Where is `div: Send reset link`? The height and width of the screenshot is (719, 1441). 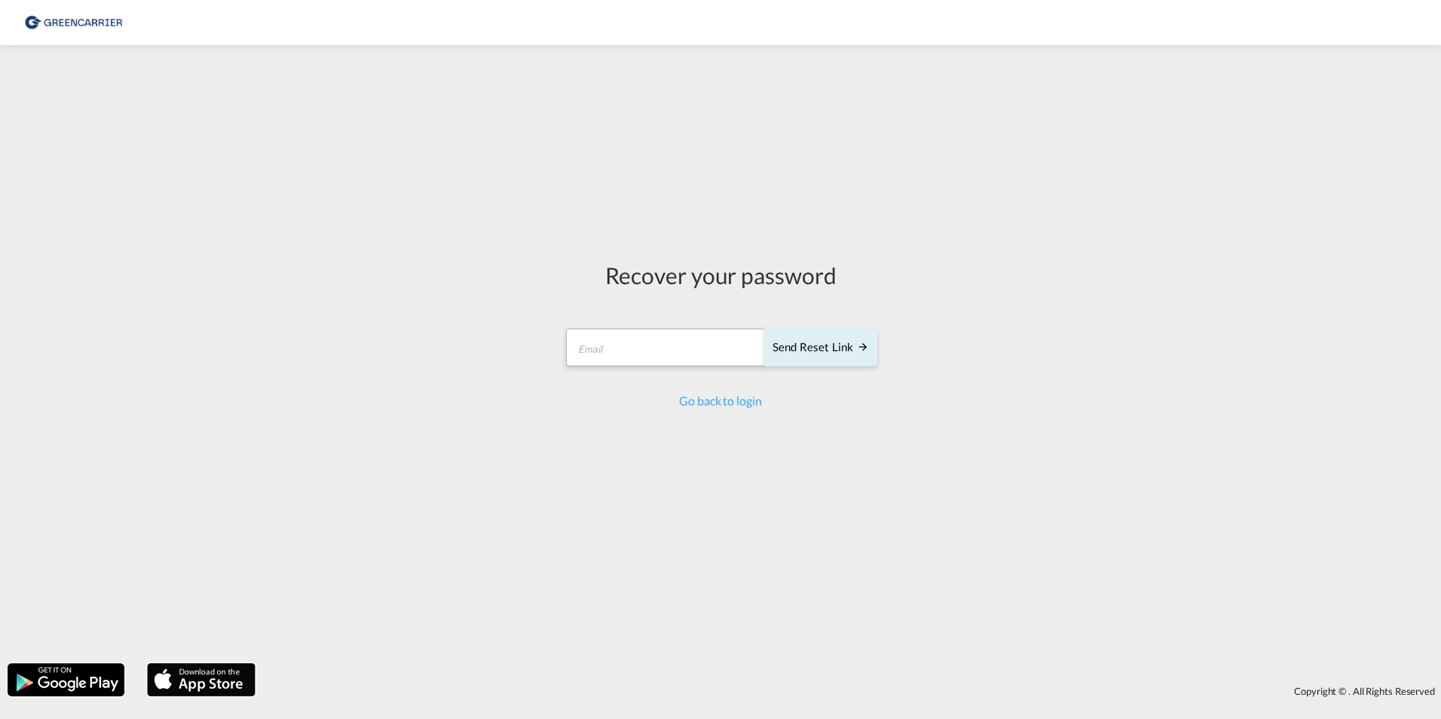 div: Send reset link is located at coordinates (821, 347).